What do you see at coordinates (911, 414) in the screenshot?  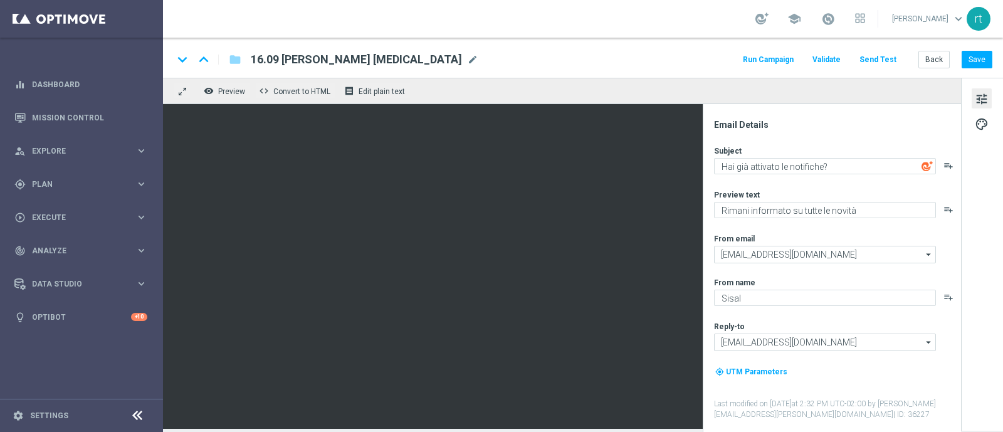 I see `span: | ID: 36227` at bounding box center [911, 414].